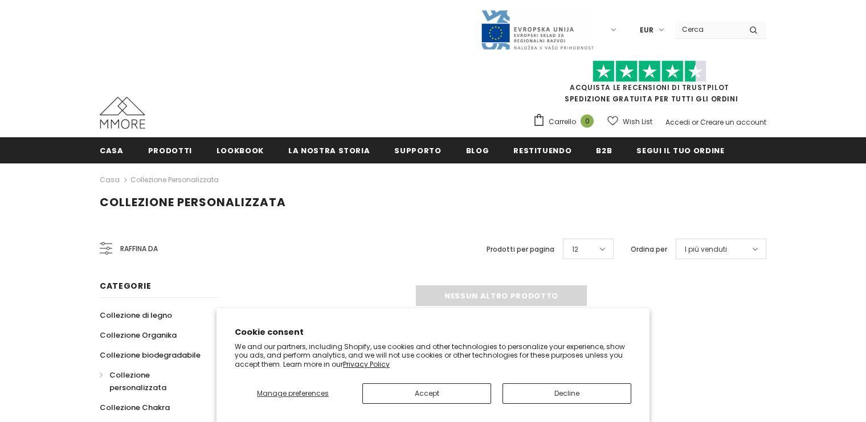 Image resolution: width=866 pixels, height=422 pixels. I want to click on span: supporto, so click(418, 150).